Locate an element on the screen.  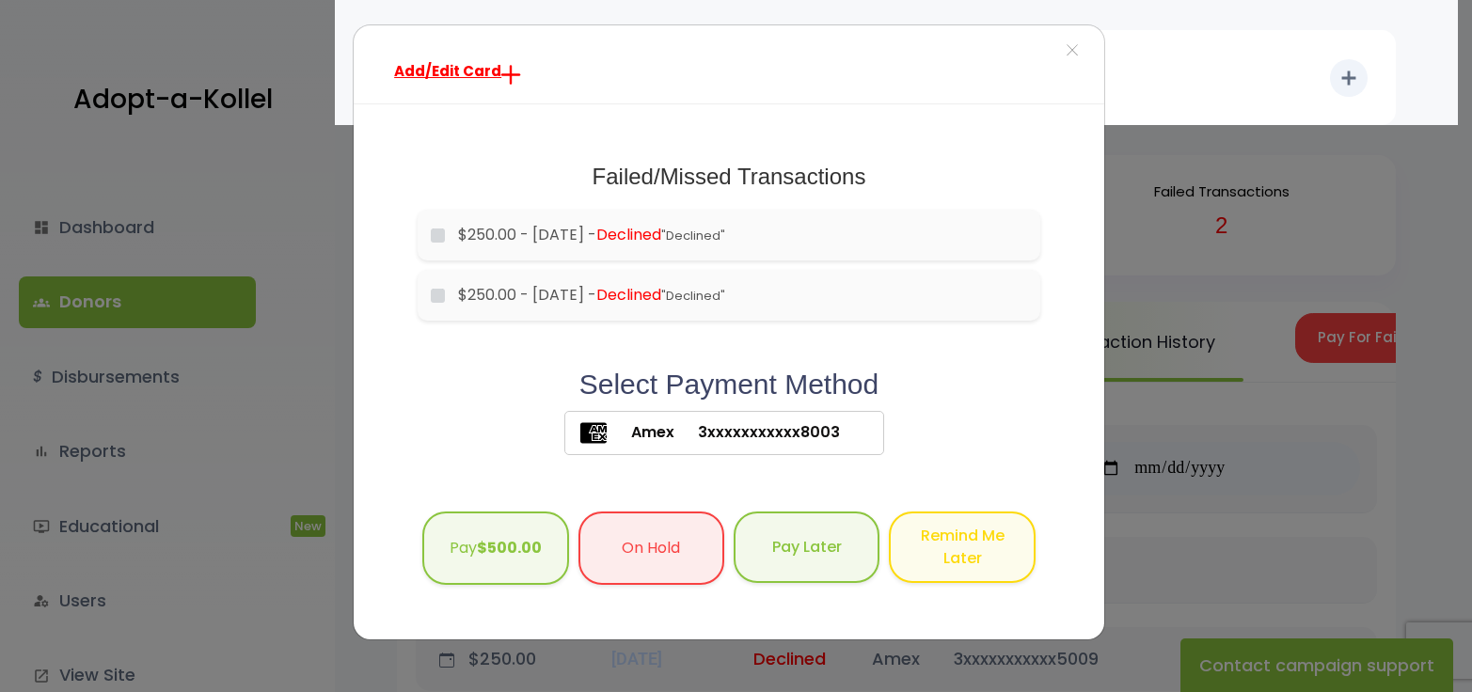
span: 3xxxxxxxxxxx8003 is located at coordinates (757, 433).